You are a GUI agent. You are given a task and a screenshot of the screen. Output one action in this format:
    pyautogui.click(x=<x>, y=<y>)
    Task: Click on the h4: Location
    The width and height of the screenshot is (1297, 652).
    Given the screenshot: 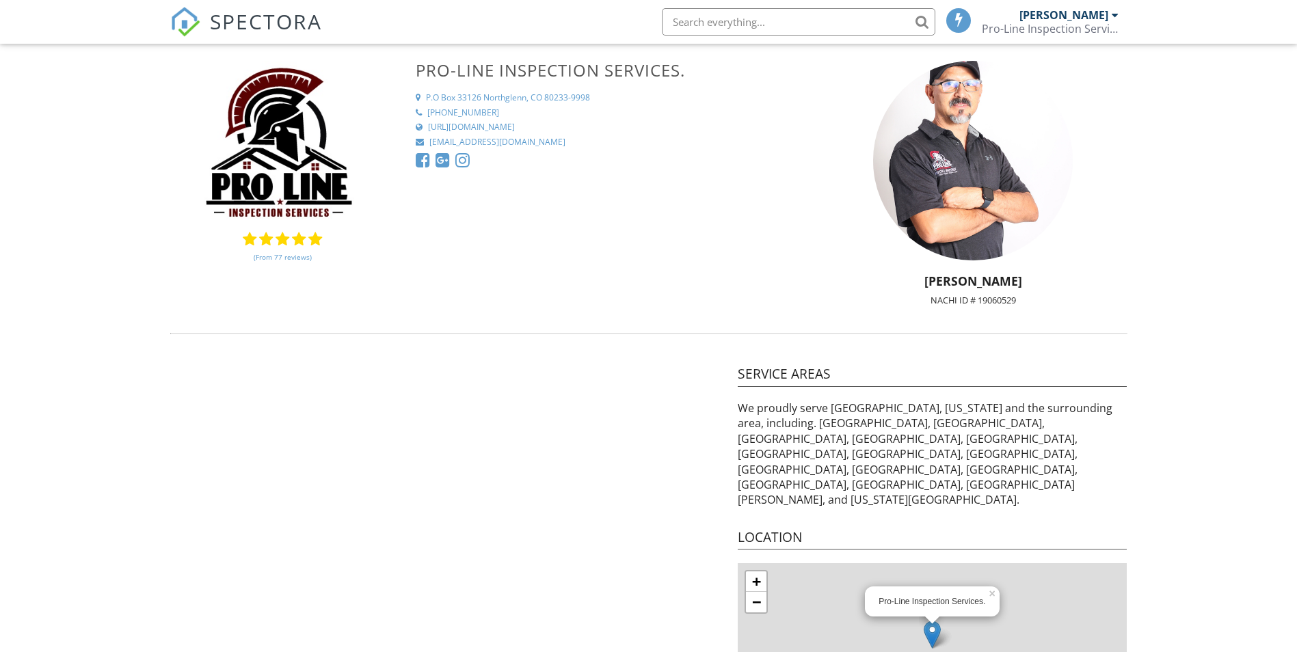 What is the action you would take?
    pyautogui.click(x=932, y=540)
    